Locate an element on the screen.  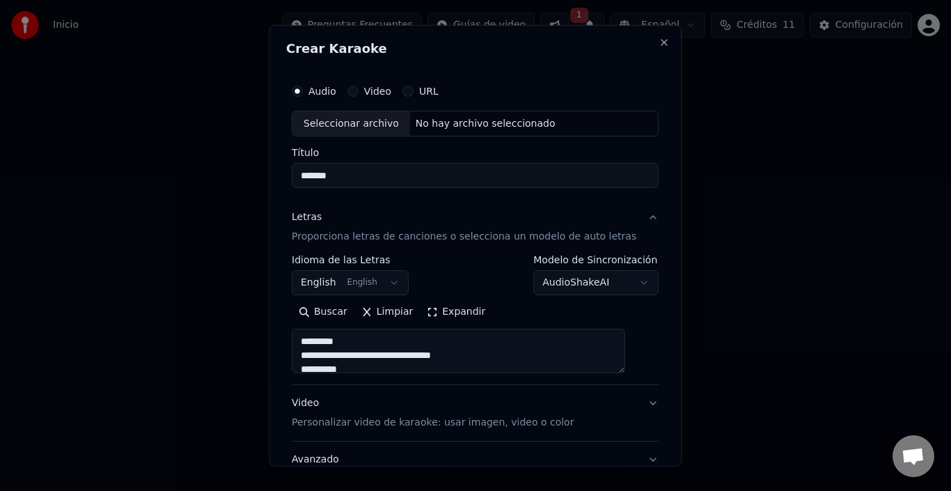
div: No hay archivo seleccionado is located at coordinates (485, 123).